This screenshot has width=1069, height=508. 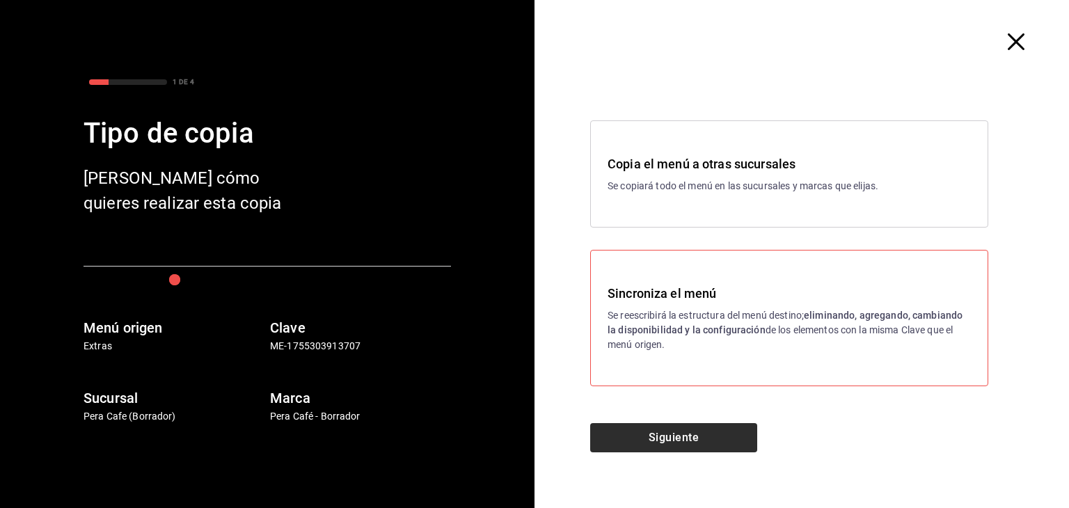 I want to click on h6: Menú origen, so click(x=174, y=328).